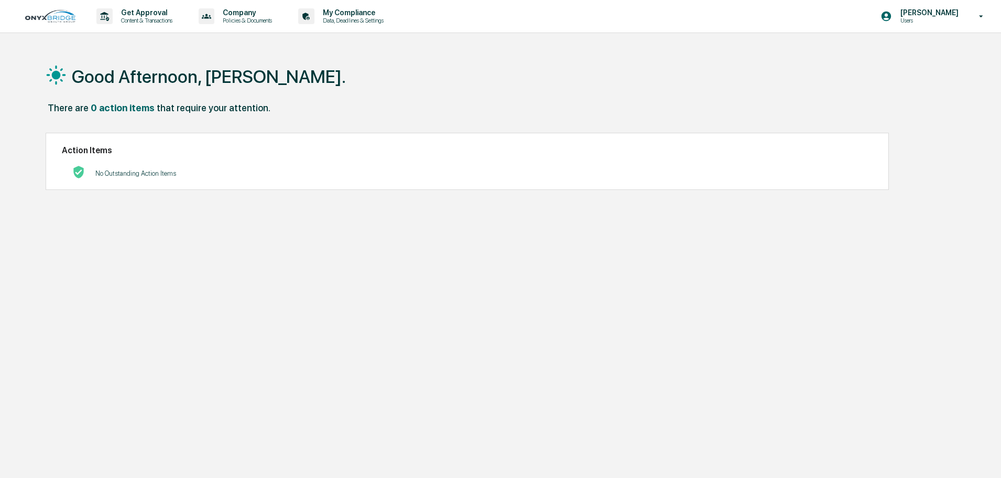 The height and width of the screenshot is (478, 1001). Describe the element at coordinates (352, 13) in the screenshot. I see `p: My Compliance` at that location.